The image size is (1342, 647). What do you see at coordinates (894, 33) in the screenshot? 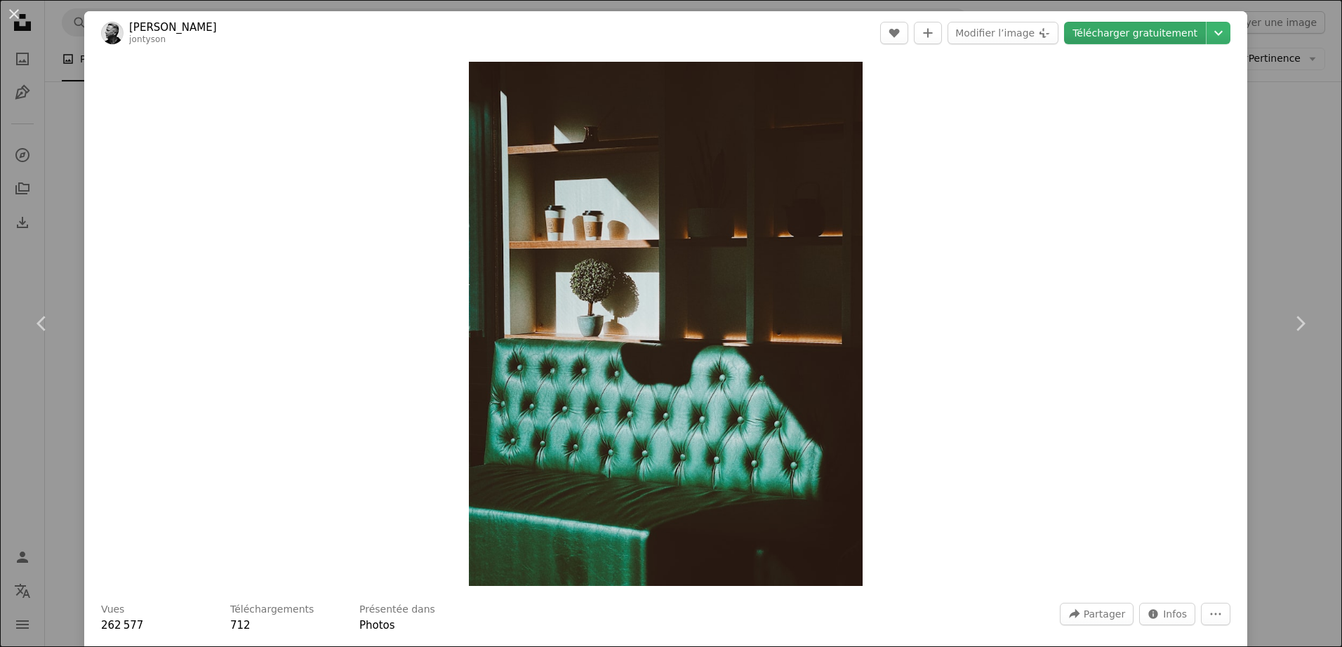
I see `button: J’aime` at bounding box center [894, 33].